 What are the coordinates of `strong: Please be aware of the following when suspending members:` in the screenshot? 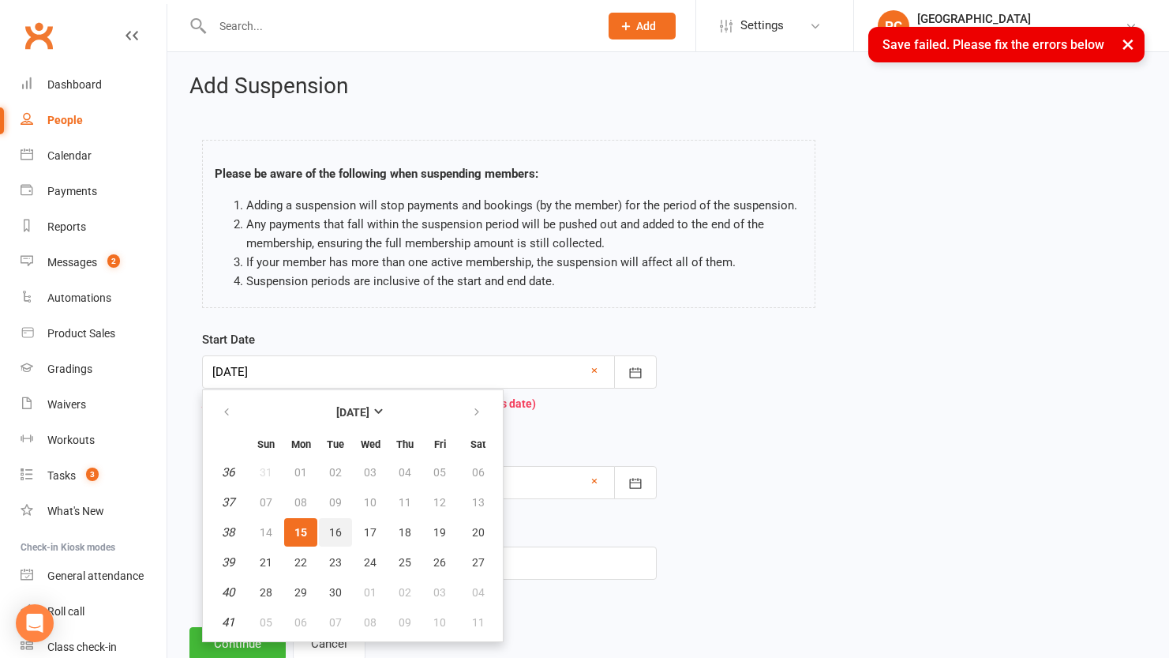 It's located at (377, 174).